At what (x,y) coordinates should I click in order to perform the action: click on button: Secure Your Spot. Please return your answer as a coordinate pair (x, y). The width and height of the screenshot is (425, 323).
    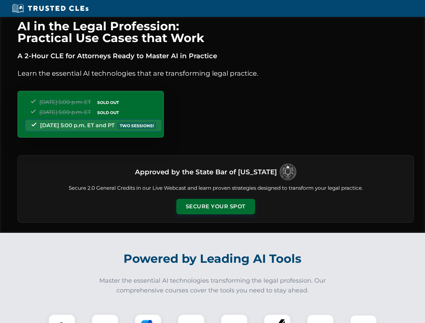
    Looking at the image, I should click on (216, 206).